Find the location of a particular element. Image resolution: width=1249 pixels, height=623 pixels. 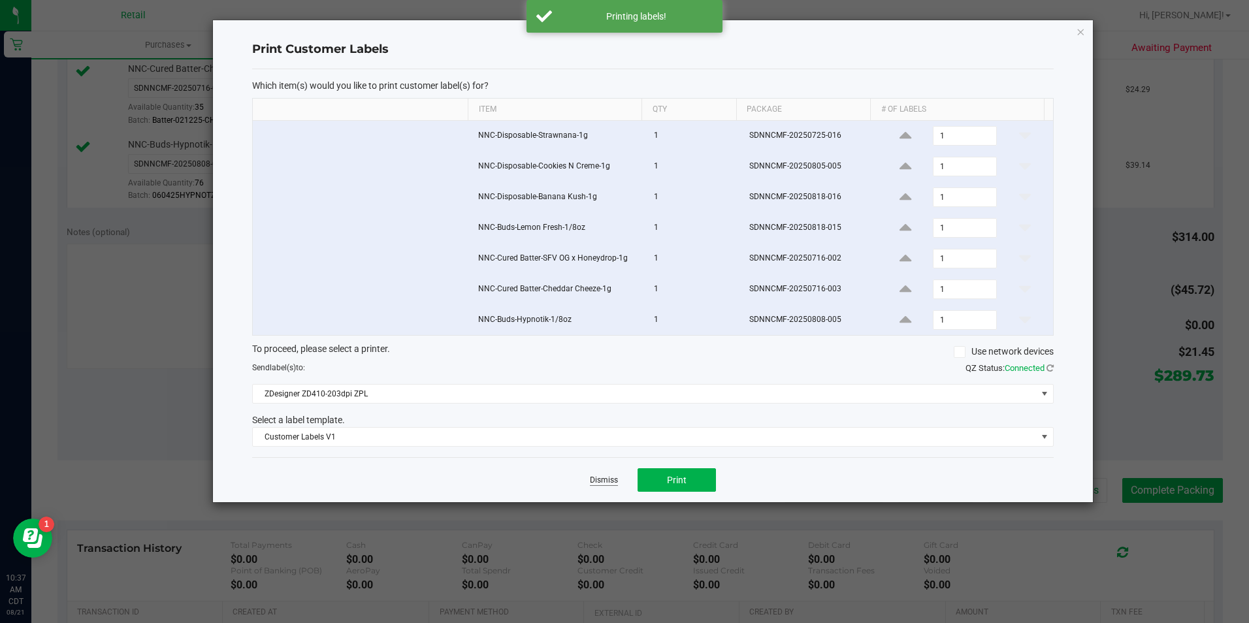

td: NNC-Disposable-Cookies N Creme-1g is located at coordinates (558, 167).